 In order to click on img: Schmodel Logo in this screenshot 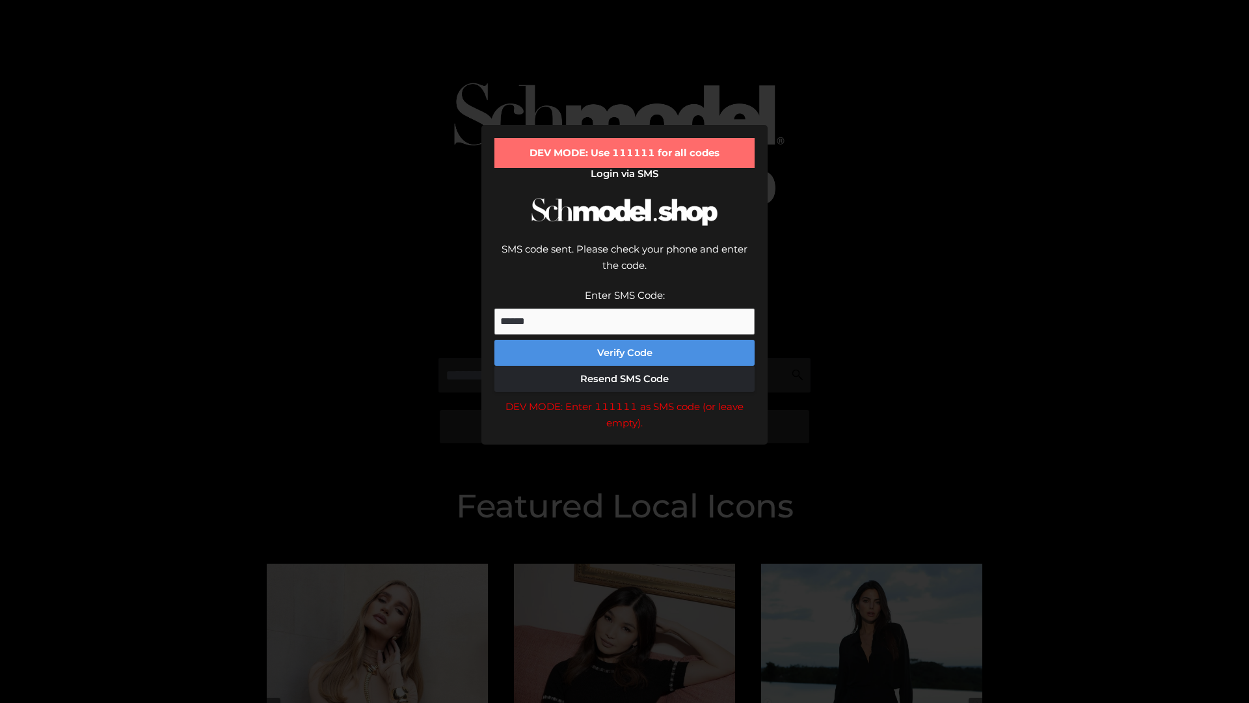, I will do `click(625, 211)`.